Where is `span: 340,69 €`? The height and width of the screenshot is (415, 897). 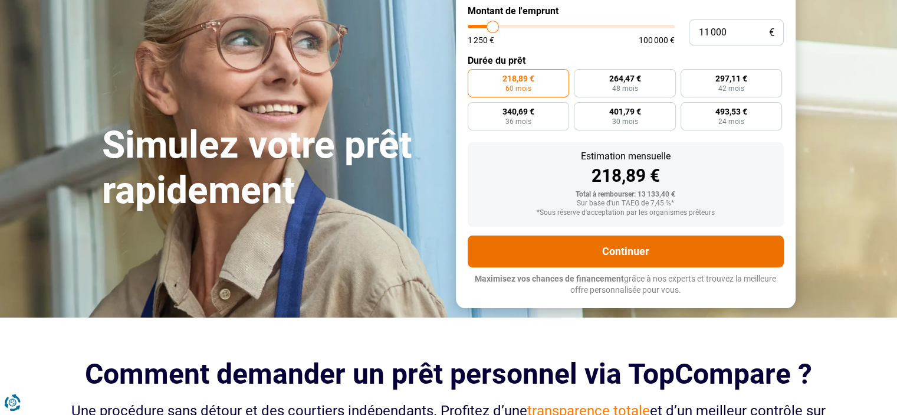
span: 340,69 € is located at coordinates (519, 112).